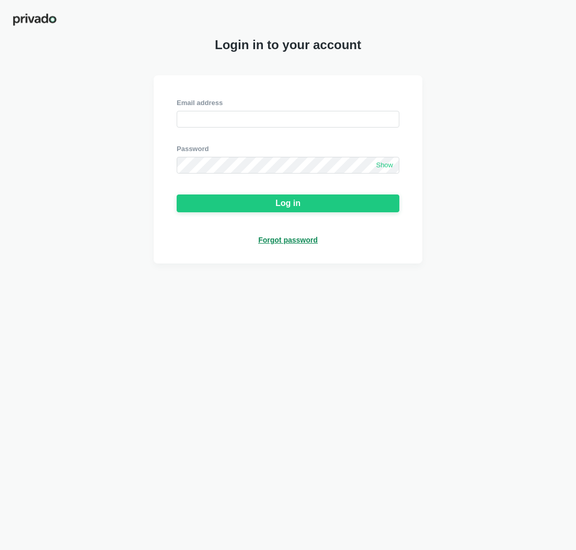  What do you see at coordinates (288, 45) in the screenshot?
I see `span: Login in to your account` at bounding box center [288, 45].